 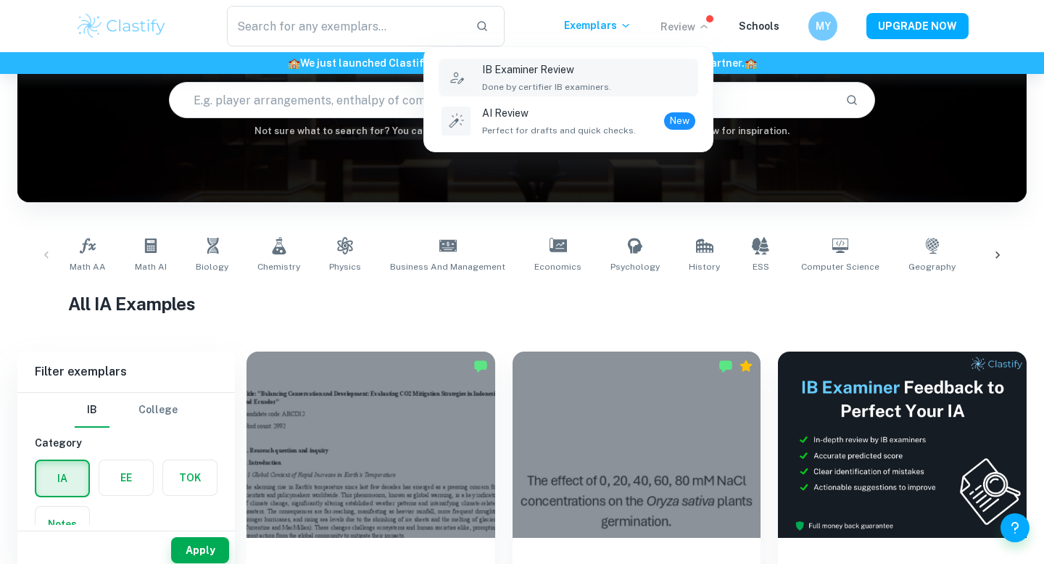 What do you see at coordinates (559, 130) in the screenshot?
I see `span: Perfect for drafts and quick checks.` at bounding box center [559, 130].